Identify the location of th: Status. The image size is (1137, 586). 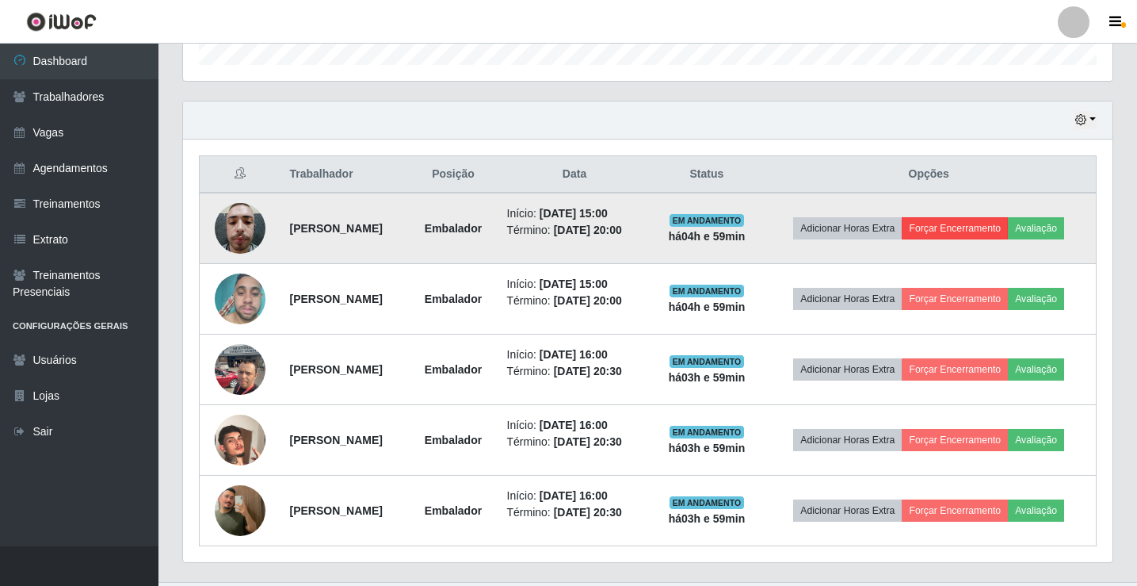
(707, 174).